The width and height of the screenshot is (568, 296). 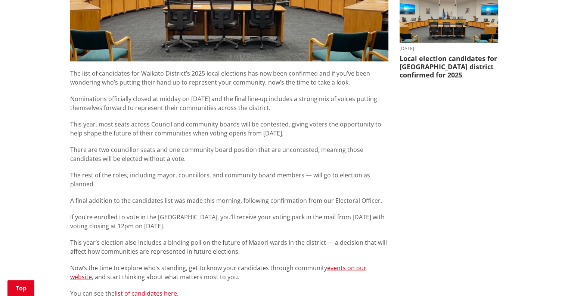 What do you see at coordinates (229, 154) in the screenshot?
I see `p: There are two councillor seats and one community board position that are uncontested, meaning tho...` at bounding box center [229, 154].